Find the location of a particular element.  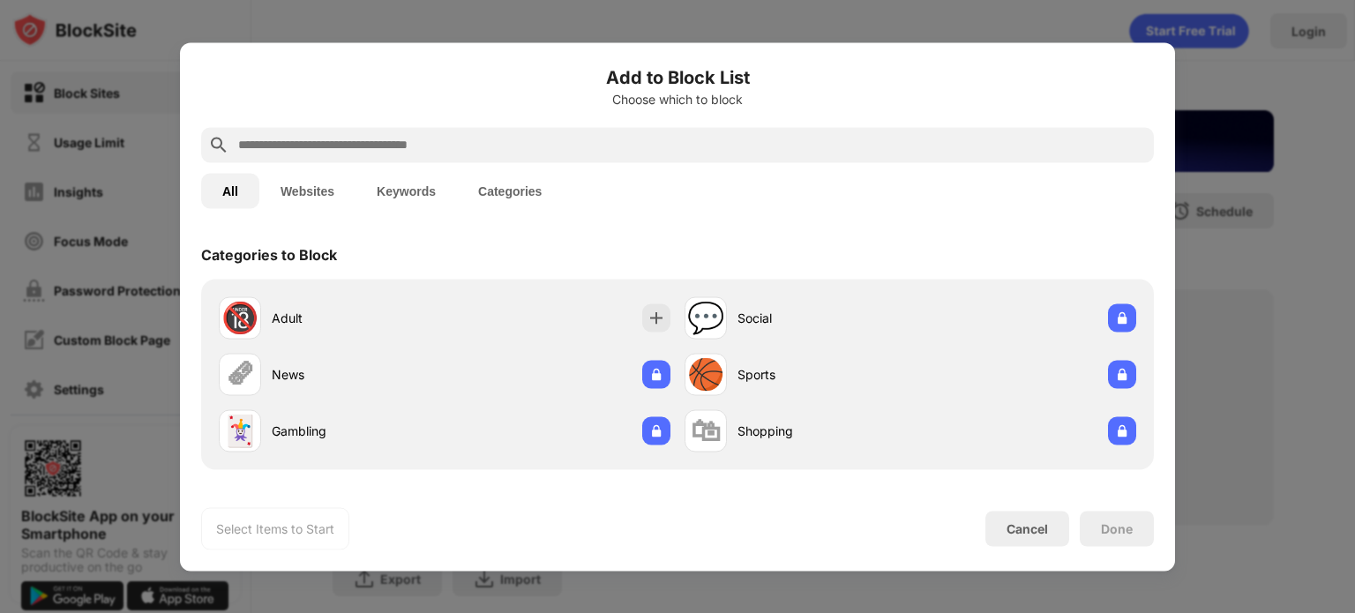

h6: Add to Block List is located at coordinates (678, 77).